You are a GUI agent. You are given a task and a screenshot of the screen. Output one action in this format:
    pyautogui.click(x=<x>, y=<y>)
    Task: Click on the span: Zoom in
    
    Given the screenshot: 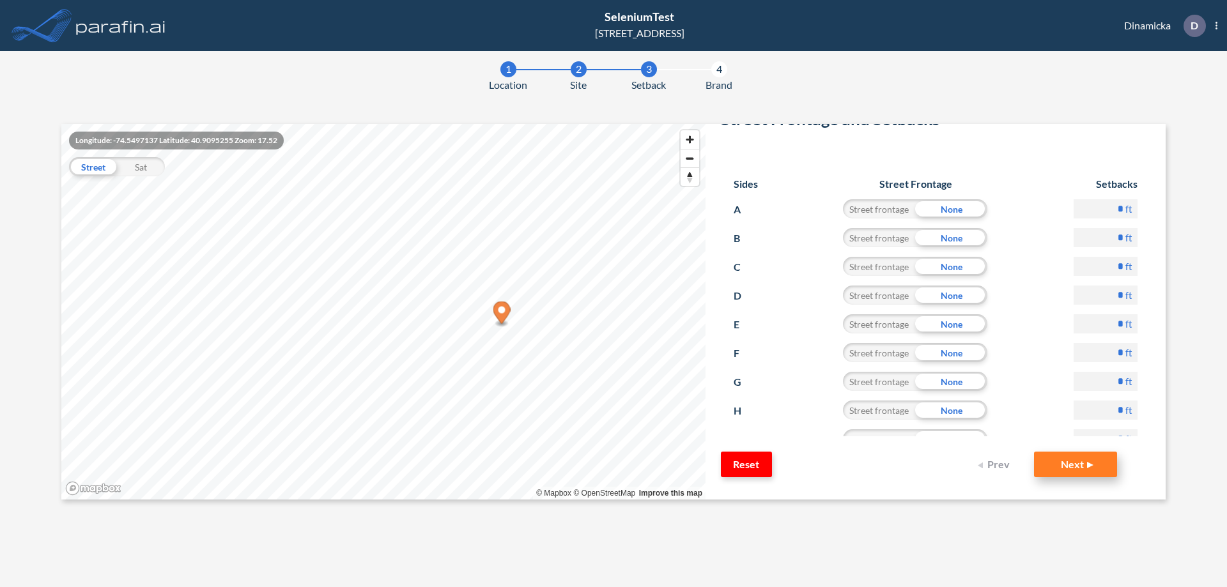 What is the action you would take?
    pyautogui.click(x=689, y=139)
    